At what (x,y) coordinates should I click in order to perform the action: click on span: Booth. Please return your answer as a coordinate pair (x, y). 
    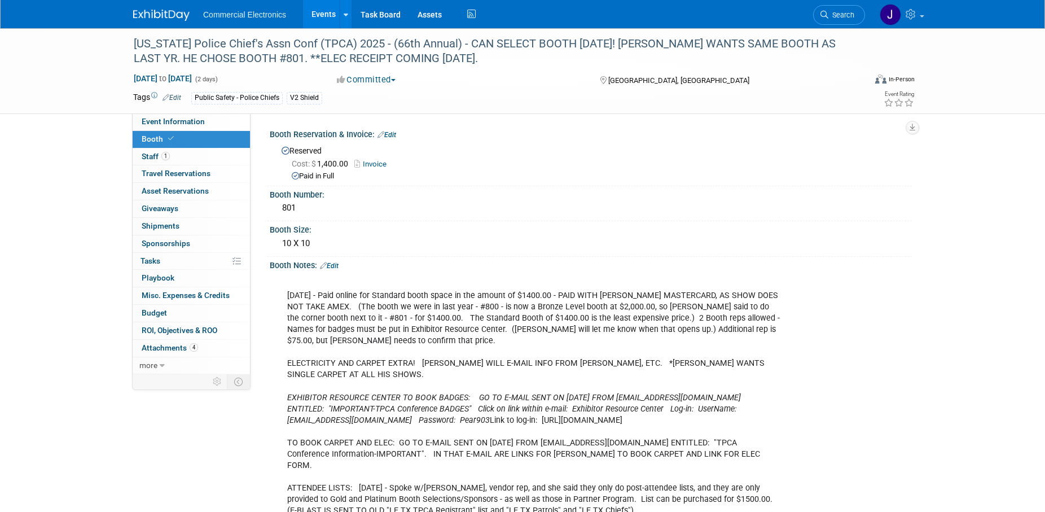
    Looking at the image, I should click on (159, 139).